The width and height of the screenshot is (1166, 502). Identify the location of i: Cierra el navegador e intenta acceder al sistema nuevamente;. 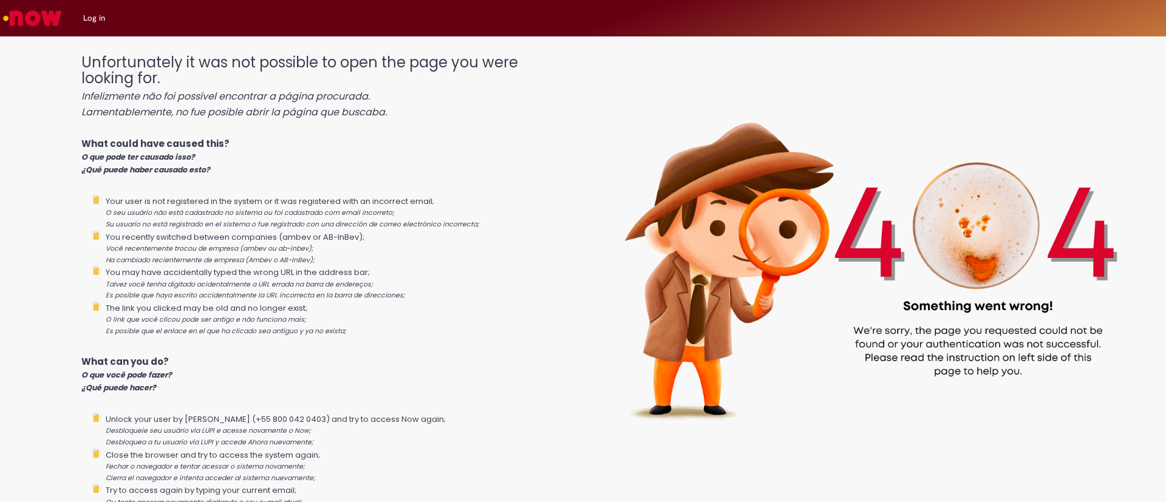
(210, 478).